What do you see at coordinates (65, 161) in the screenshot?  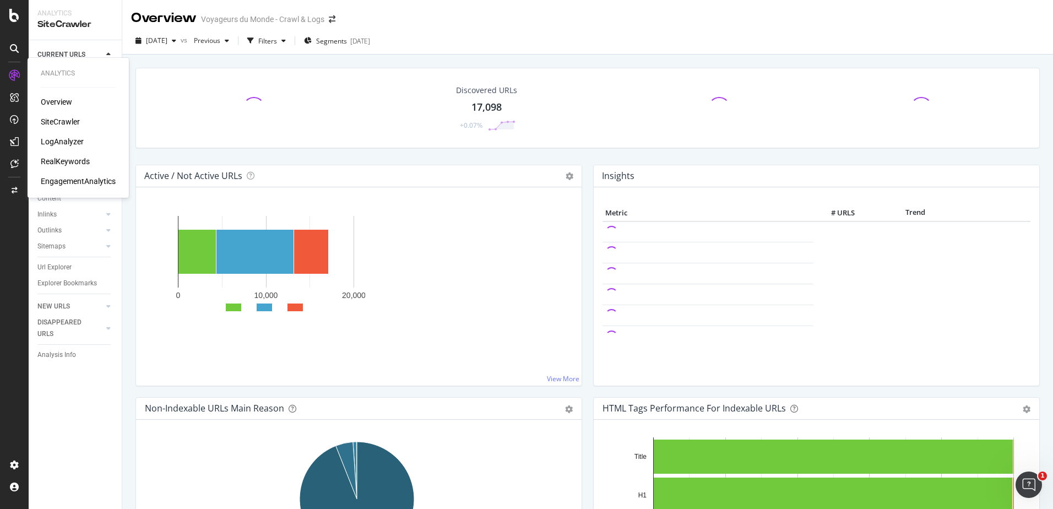 I see `div: RealKeywords` at bounding box center [65, 161].